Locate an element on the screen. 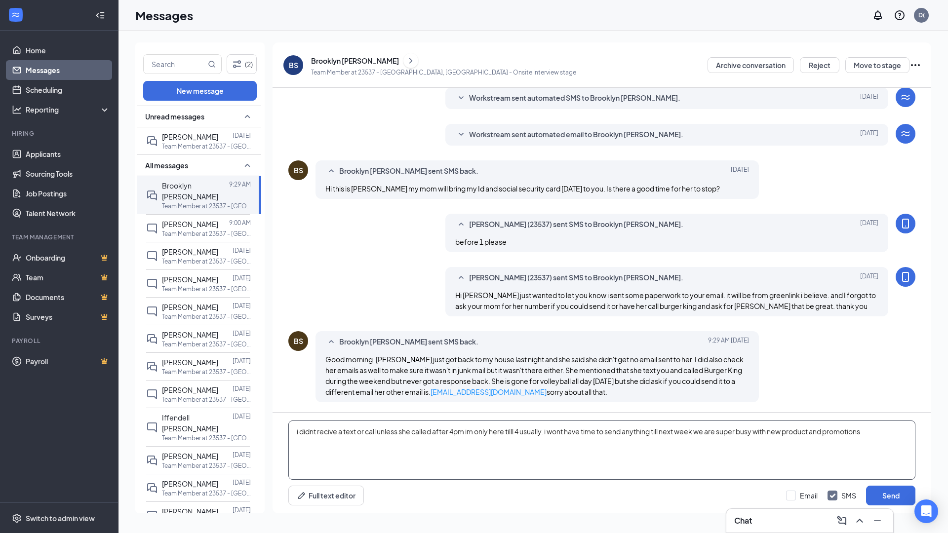 This screenshot has height=533, width=948. input: Search is located at coordinates (175, 64).